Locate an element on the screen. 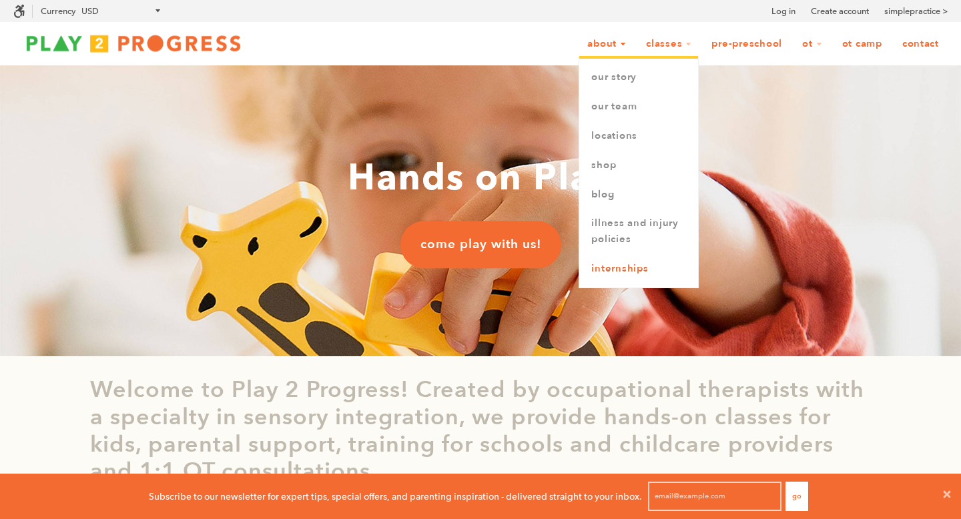  a: Our Team is located at coordinates (638, 107).